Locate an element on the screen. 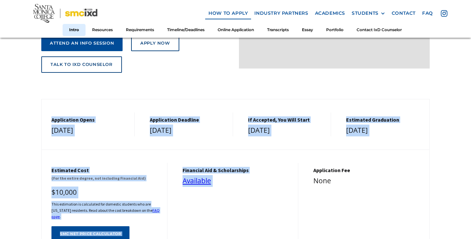 Image resolution: width=471 pixels, height=239 pixels. a: Available is located at coordinates (197, 181).